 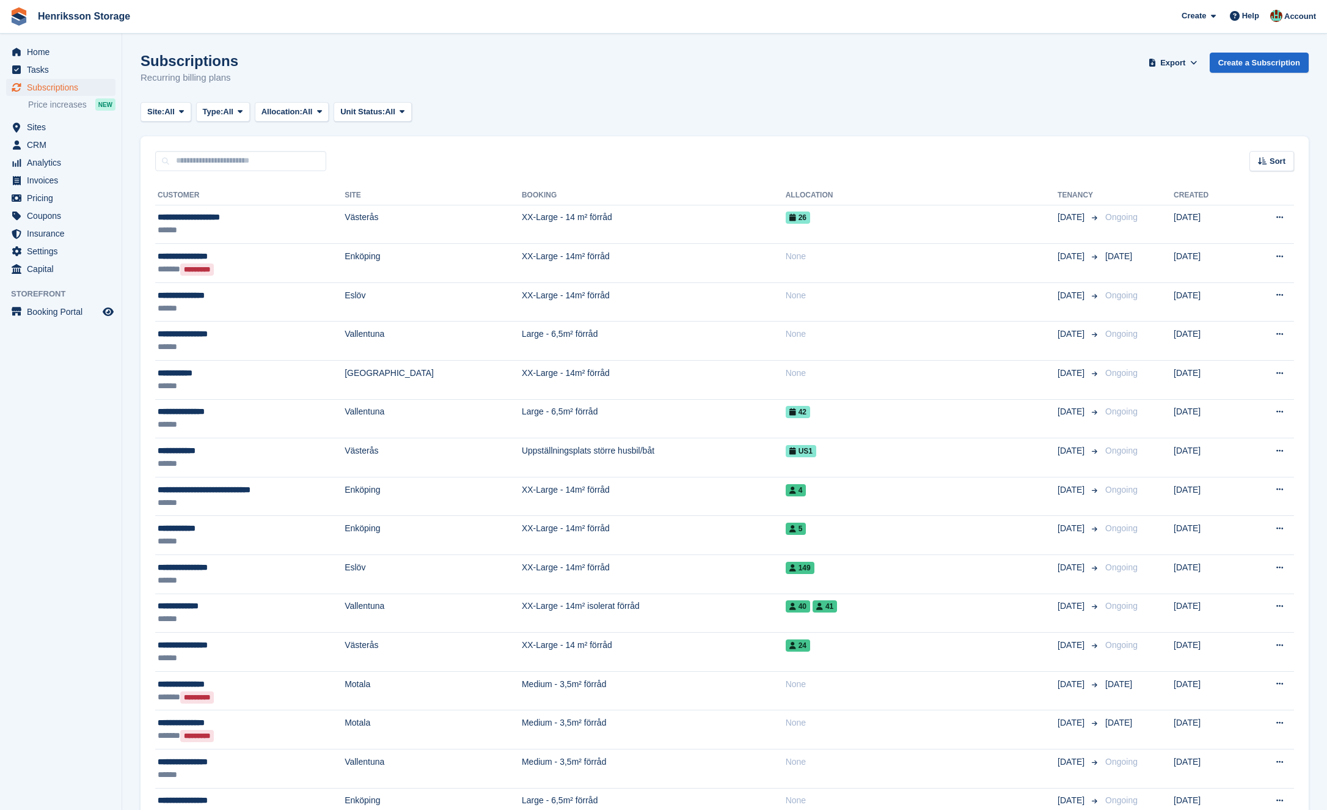 I want to click on span: 41, so click(x=825, y=606).